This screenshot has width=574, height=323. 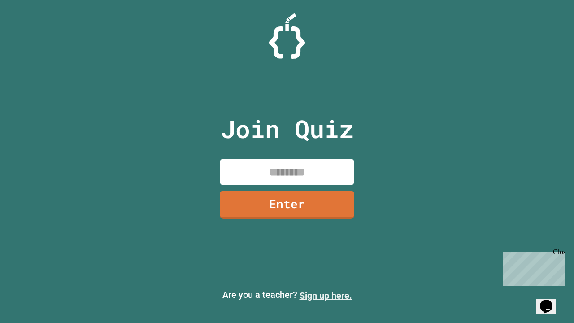 What do you see at coordinates (287, 36) in the screenshot?
I see `img: Logo.svg` at bounding box center [287, 36].